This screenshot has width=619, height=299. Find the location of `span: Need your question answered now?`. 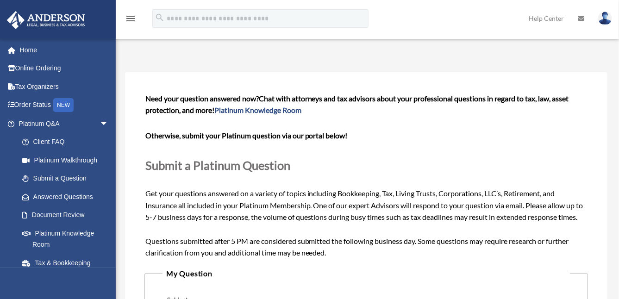

span: Need your question answered now? is located at coordinates (202, 98).